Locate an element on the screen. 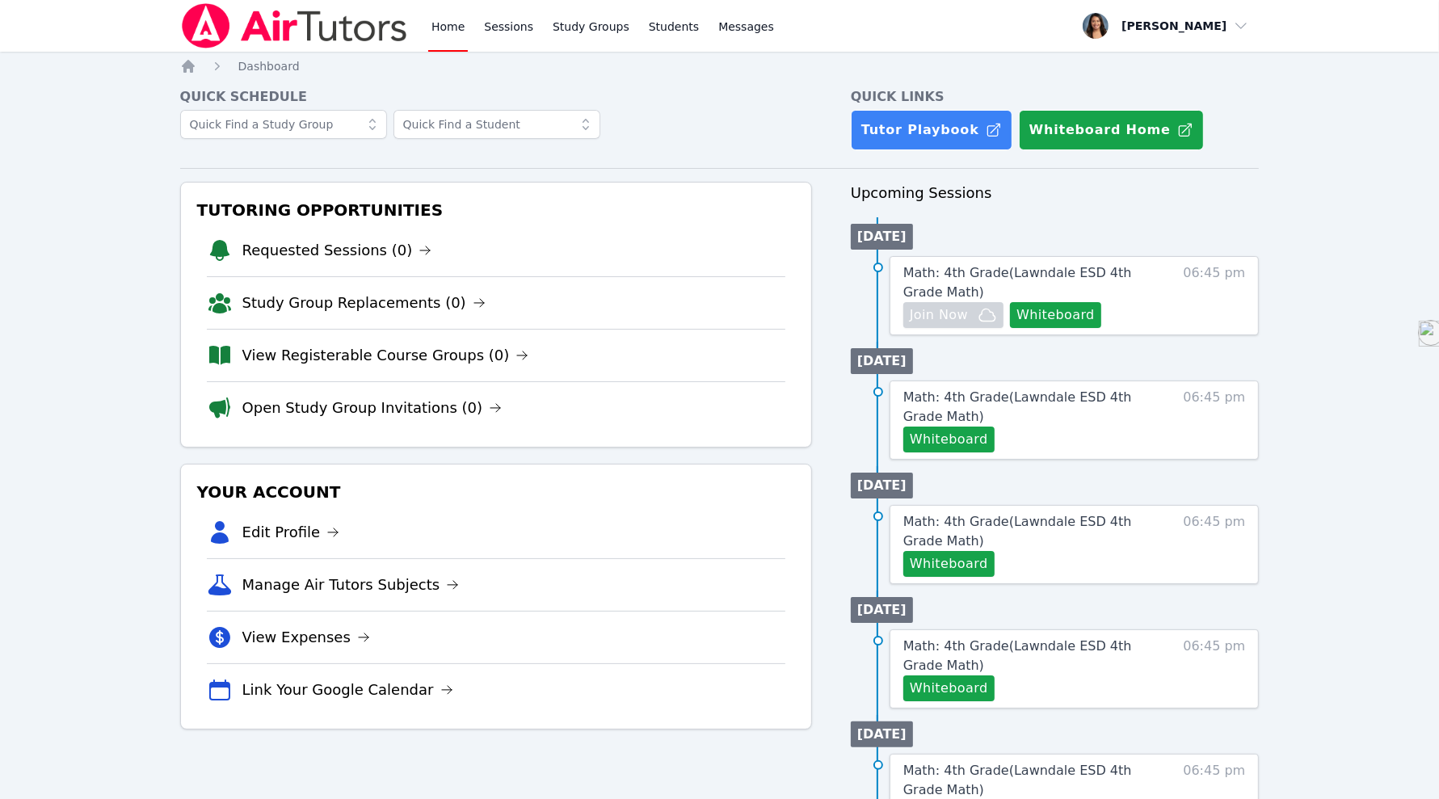  nav: Breadcrumb is located at coordinates (720, 66).